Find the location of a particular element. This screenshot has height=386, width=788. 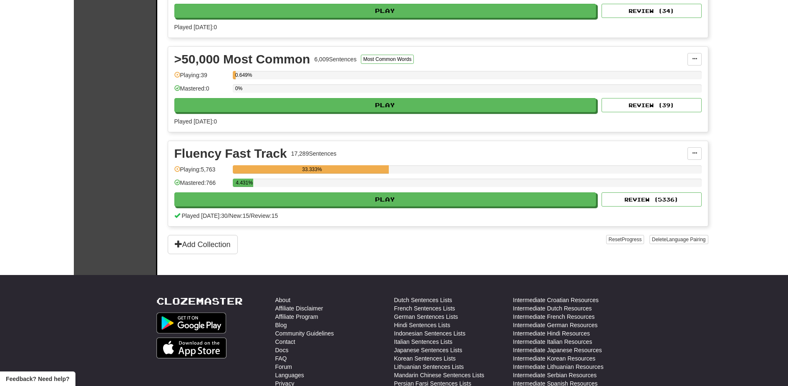

a: Languages is located at coordinates (289, 375).